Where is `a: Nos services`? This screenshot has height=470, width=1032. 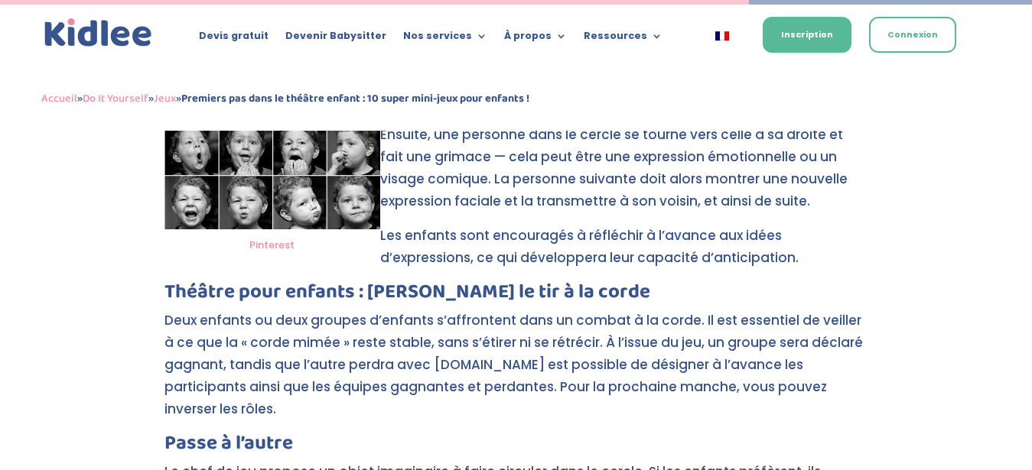 a: Nos services is located at coordinates (445, 39).